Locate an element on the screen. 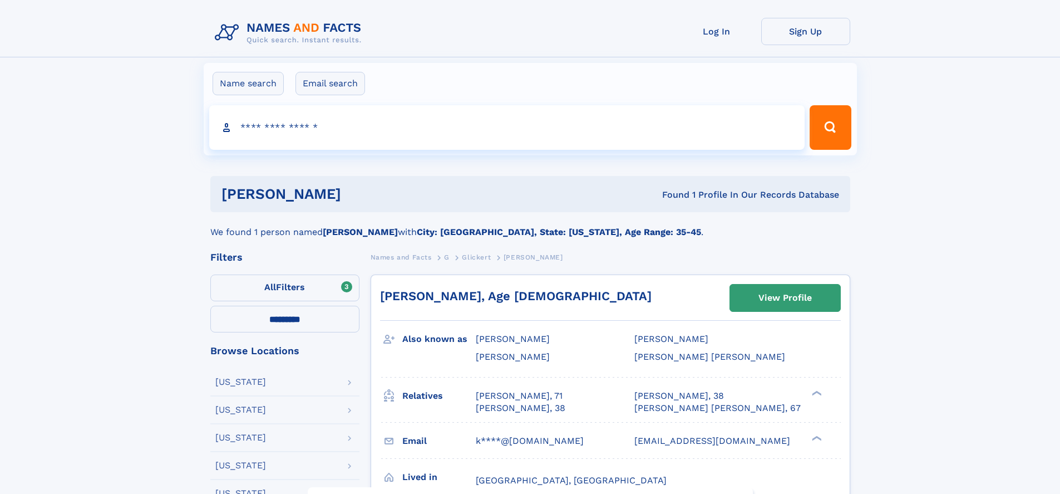 This screenshot has width=1060, height=494. h3: Lived in is located at coordinates (439, 477).